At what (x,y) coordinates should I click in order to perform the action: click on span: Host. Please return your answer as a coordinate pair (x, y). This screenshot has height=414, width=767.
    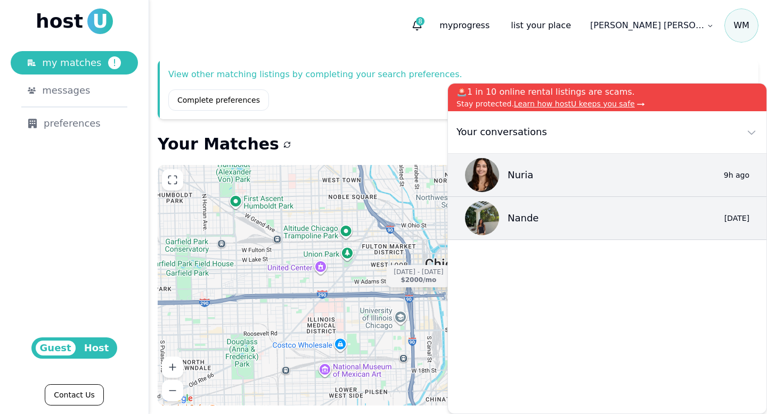
    Looking at the image, I should click on (96, 348).